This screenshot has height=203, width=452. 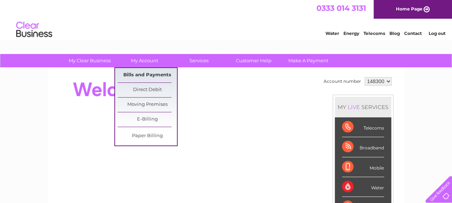 I want to click on a: Direct Debit, so click(x=147, y=90).